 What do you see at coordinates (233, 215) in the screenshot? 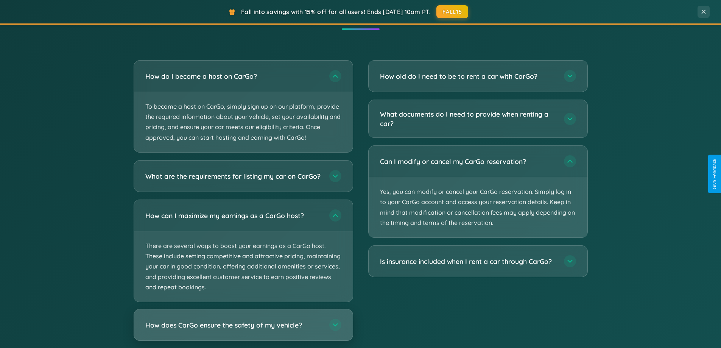
I see `h3: How can I maximize my earnings as a CarGo host?` at bounding box center [233, 215].